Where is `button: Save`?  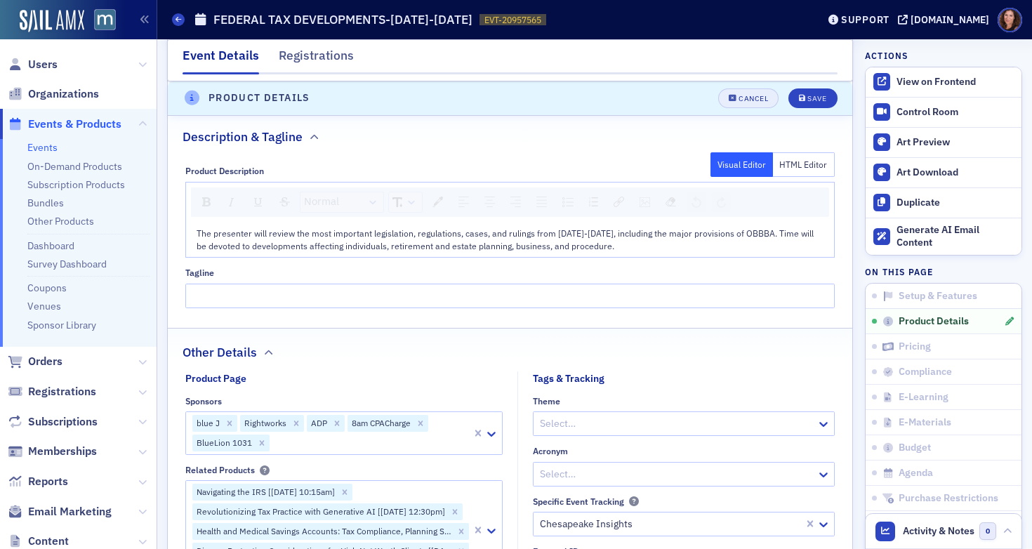
button: Save is located at coordinates (812, 98).